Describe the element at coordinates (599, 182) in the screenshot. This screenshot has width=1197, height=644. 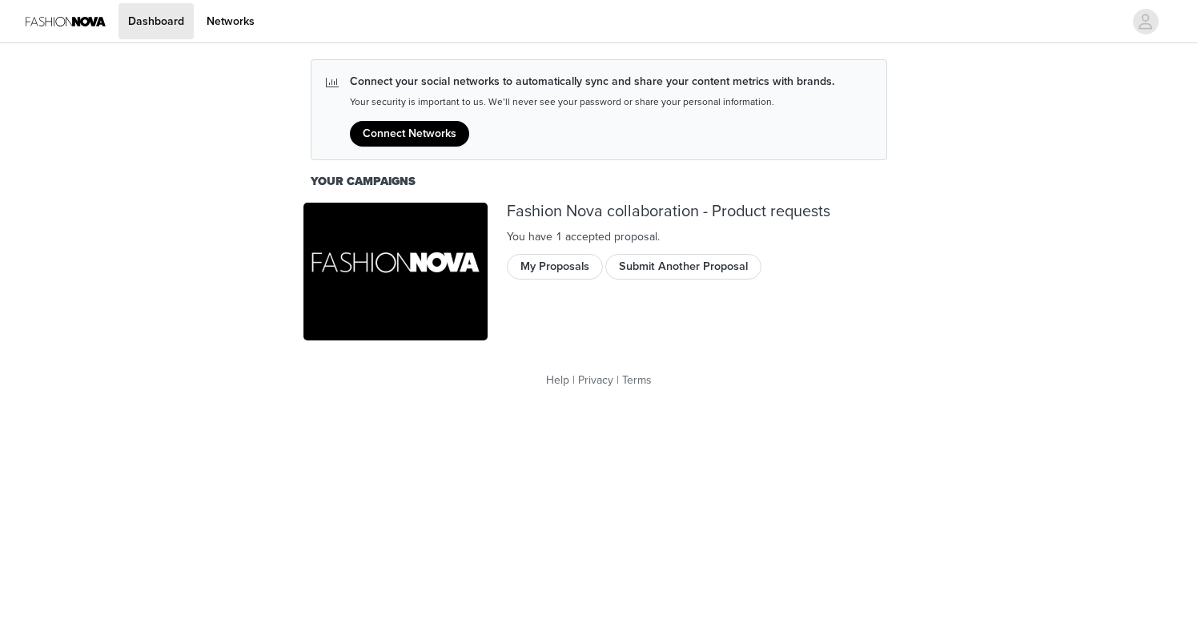
I see `div: Your Campaigns` at that location.